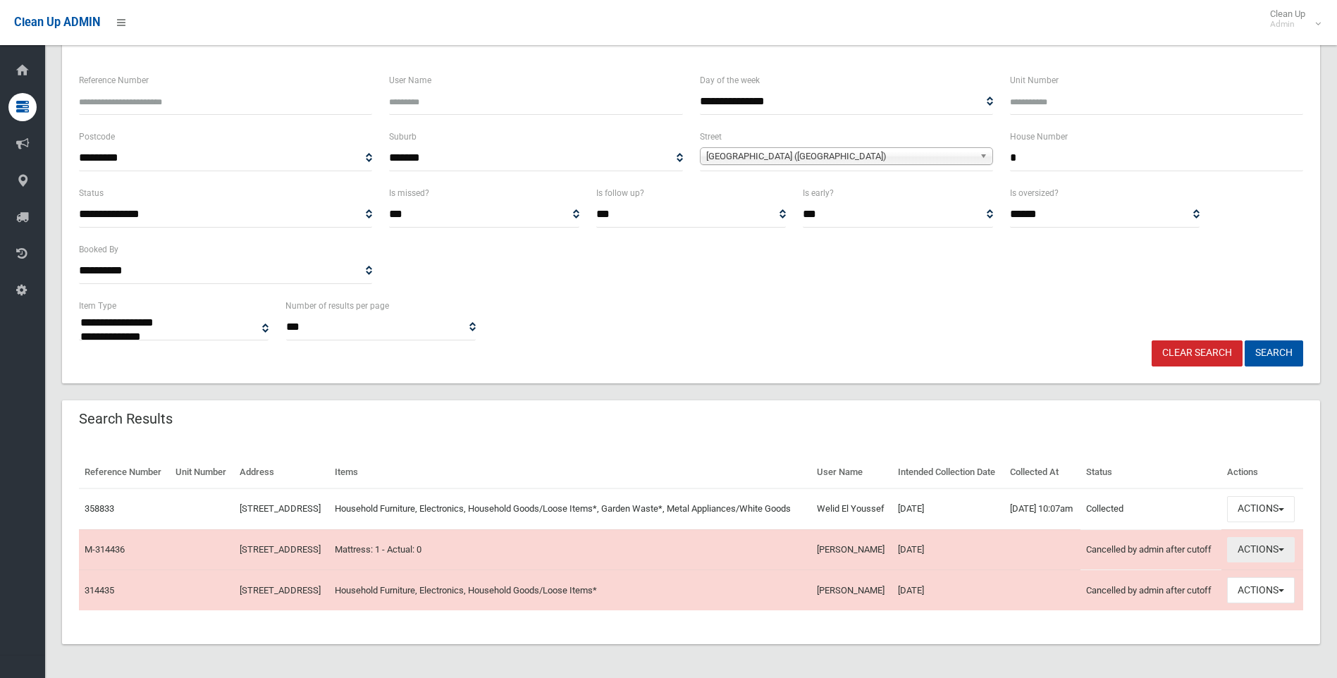 This screenshot has height=678, width=1337. I want to click on label: Is missed?, so click(409, 193).